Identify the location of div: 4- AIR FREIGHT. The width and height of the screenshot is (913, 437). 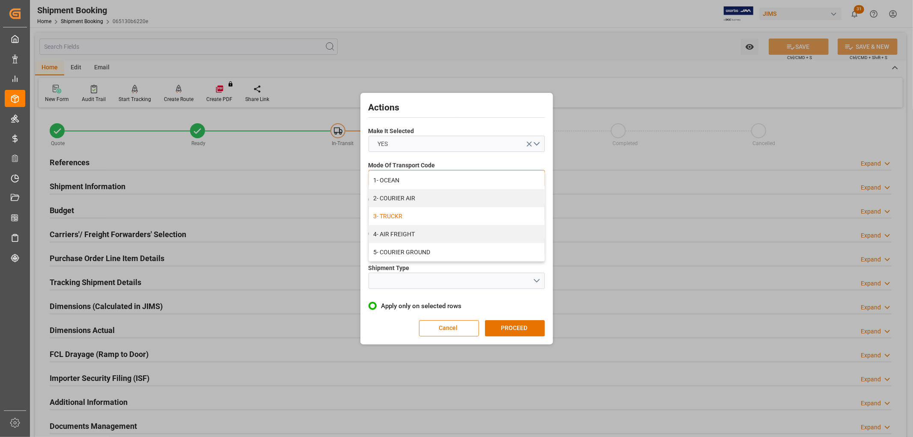
(457, 234).